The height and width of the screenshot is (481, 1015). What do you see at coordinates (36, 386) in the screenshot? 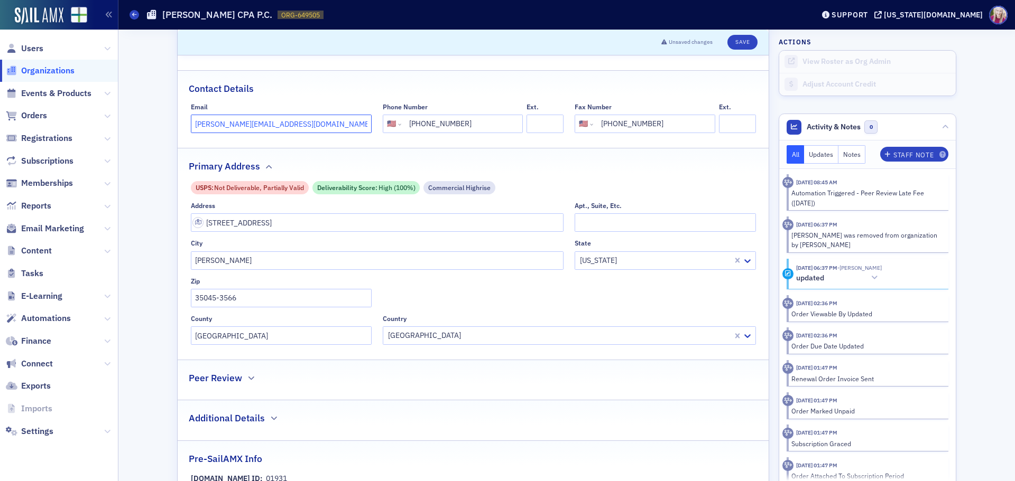
I see `span: Exports` at bounding box center [36, 386].